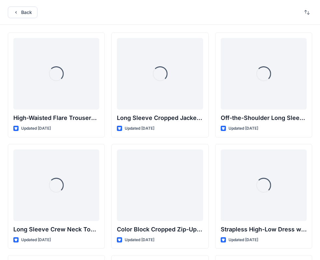 This screenshot has height=260, width=320. What do you see at coordinates (264, 230) in the screenshot?
I see `p: Strapless High-Low Dress with Side Bow Detail` at bounding box center [264, 230].